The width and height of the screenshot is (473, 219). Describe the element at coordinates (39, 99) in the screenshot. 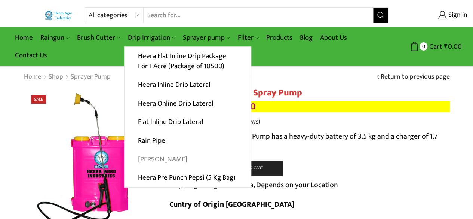

I see `span: Sale` at that location.